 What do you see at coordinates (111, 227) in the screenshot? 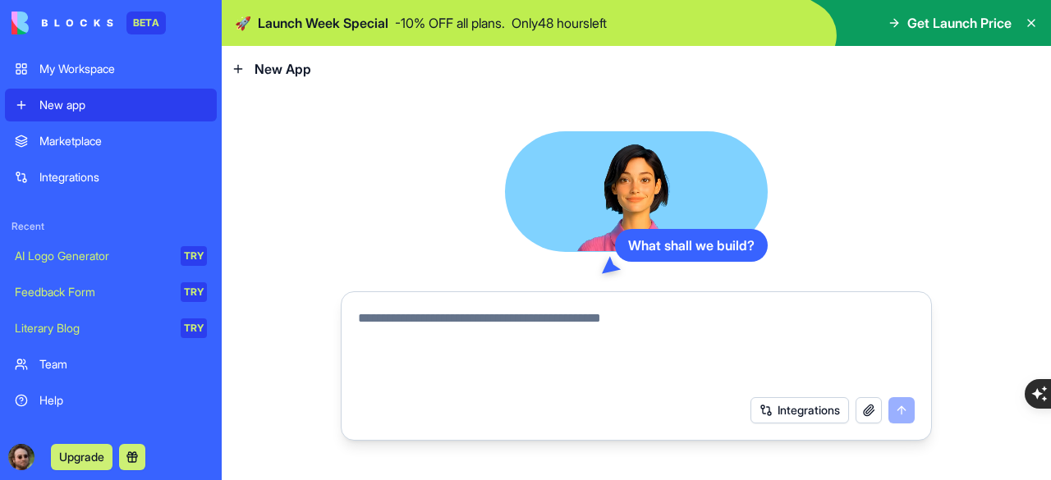
I see `span: Recent` at bounding box center [111, 227].